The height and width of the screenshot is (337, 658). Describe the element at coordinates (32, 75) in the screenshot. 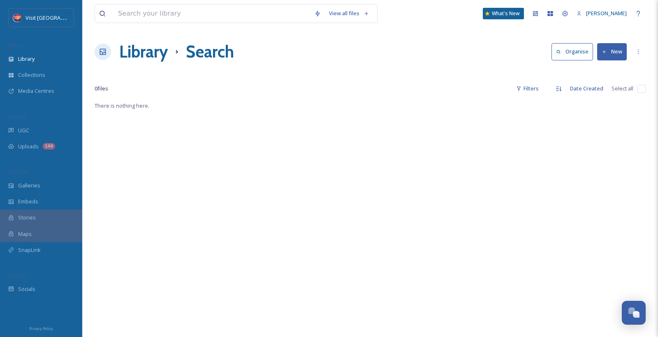

I see `span: Collections` at that location.